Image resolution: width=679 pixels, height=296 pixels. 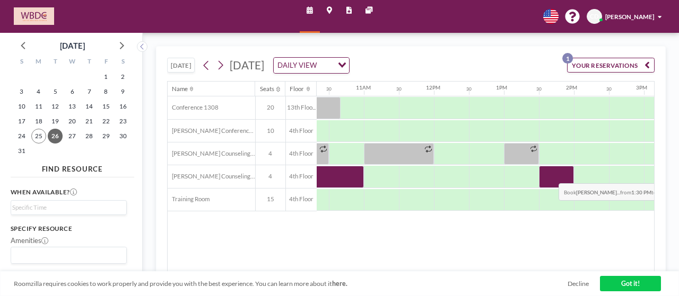 What do you see at coordinates (22, 136) in the screenshot?
I see `span: Sunday, August 24, 2025` at bounding box center [22, 136].